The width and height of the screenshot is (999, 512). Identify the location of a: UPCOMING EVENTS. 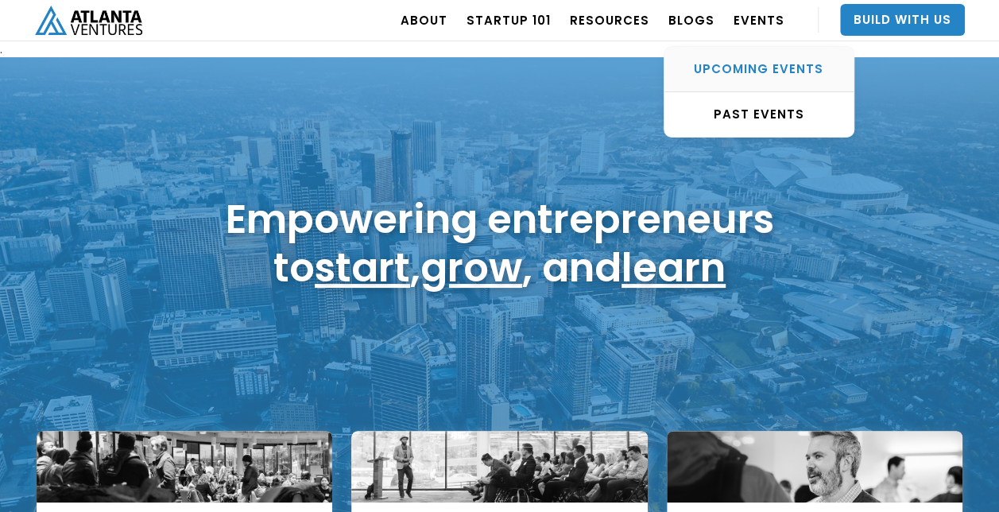
(759, 69).